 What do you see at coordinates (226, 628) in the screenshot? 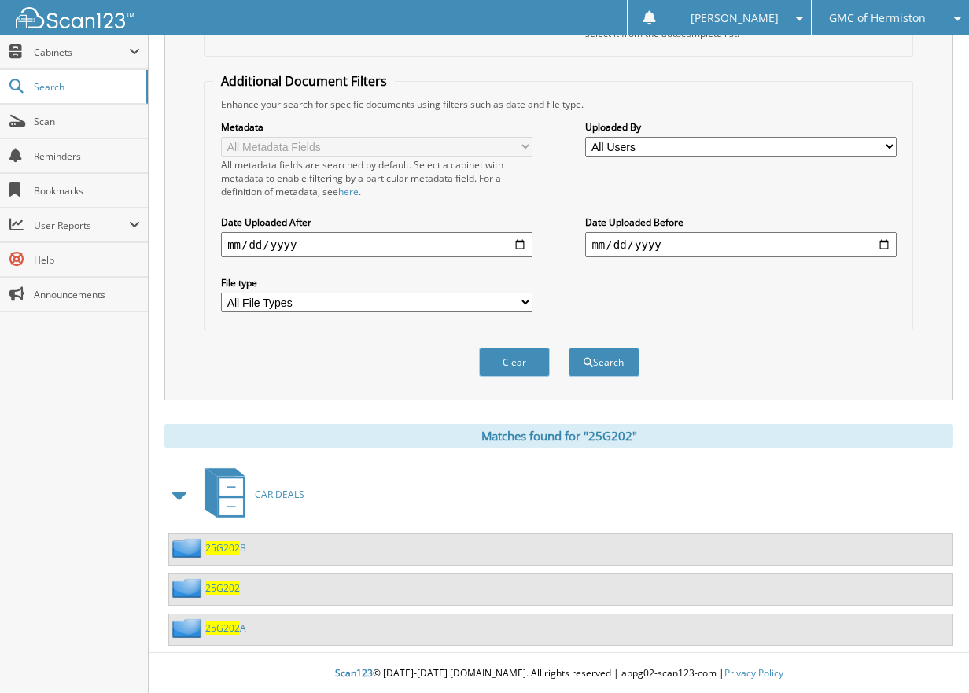
I see `a: 25G202A` at bounding box center [226, 628].